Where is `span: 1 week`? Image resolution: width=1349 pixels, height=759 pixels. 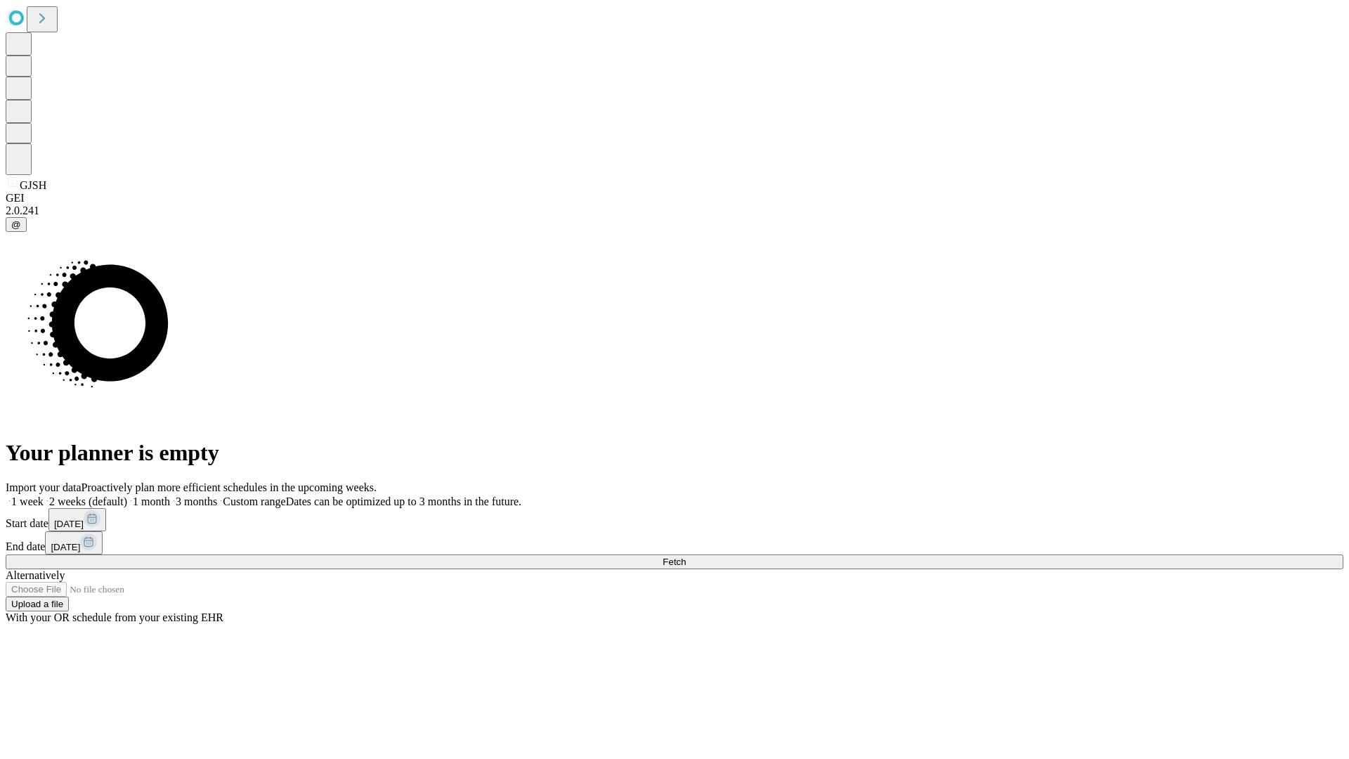
span: 1 week is located at coordinates (27, 501).